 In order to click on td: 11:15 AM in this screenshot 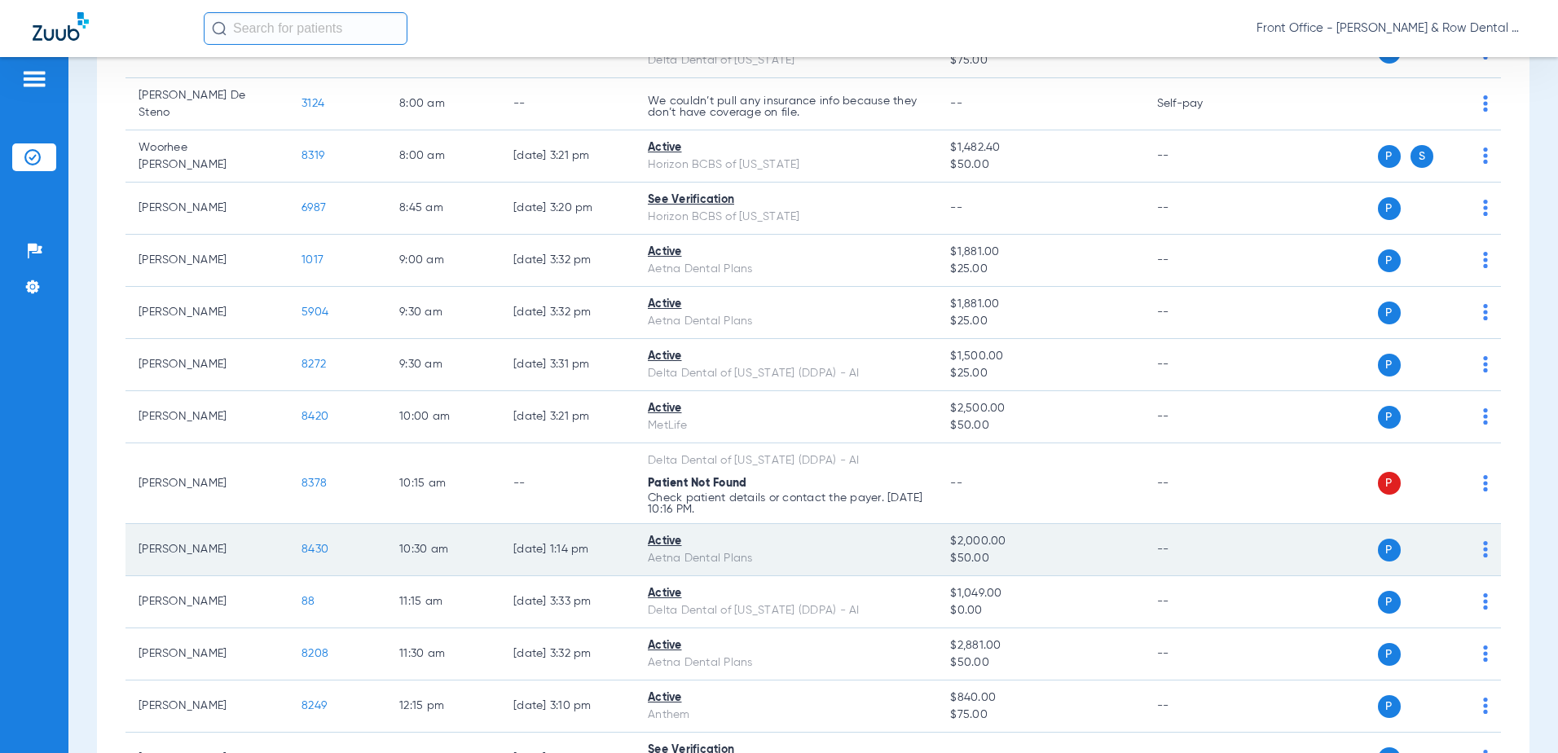, I will do `click(443, 602)`.